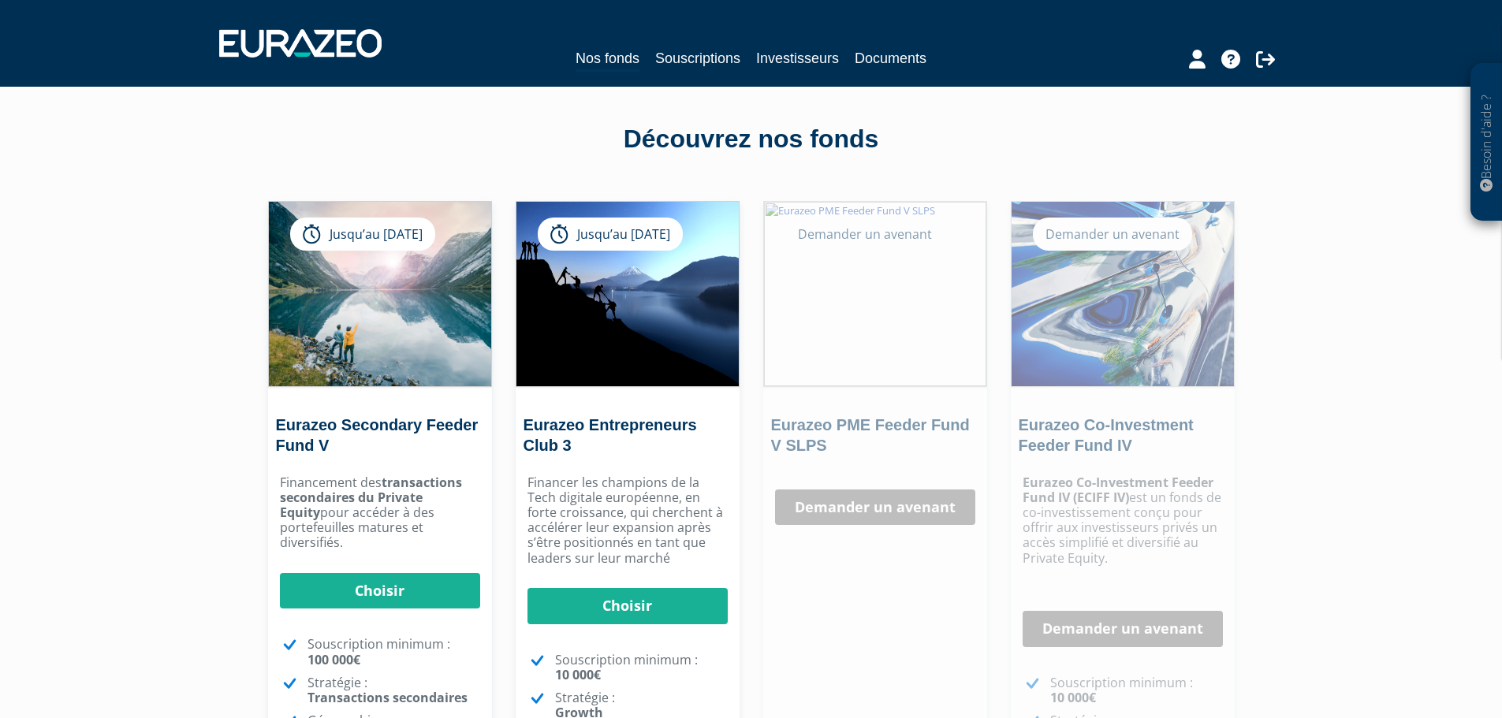 The width and height of the screenshot is (1502, 718). Describe the element at coordinates (751, 140) in the screenshot. I see `div: Découvrez nos fonds` at that location.